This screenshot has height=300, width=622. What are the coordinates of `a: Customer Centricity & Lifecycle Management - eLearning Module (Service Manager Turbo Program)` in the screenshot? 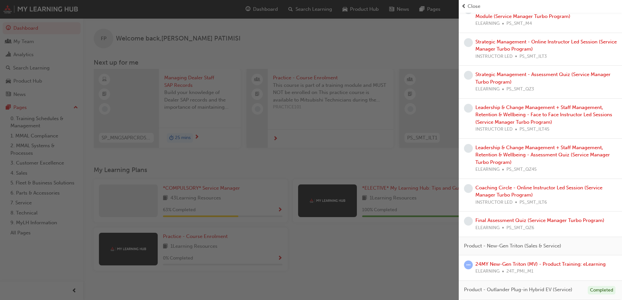 It's located at (540, 12).